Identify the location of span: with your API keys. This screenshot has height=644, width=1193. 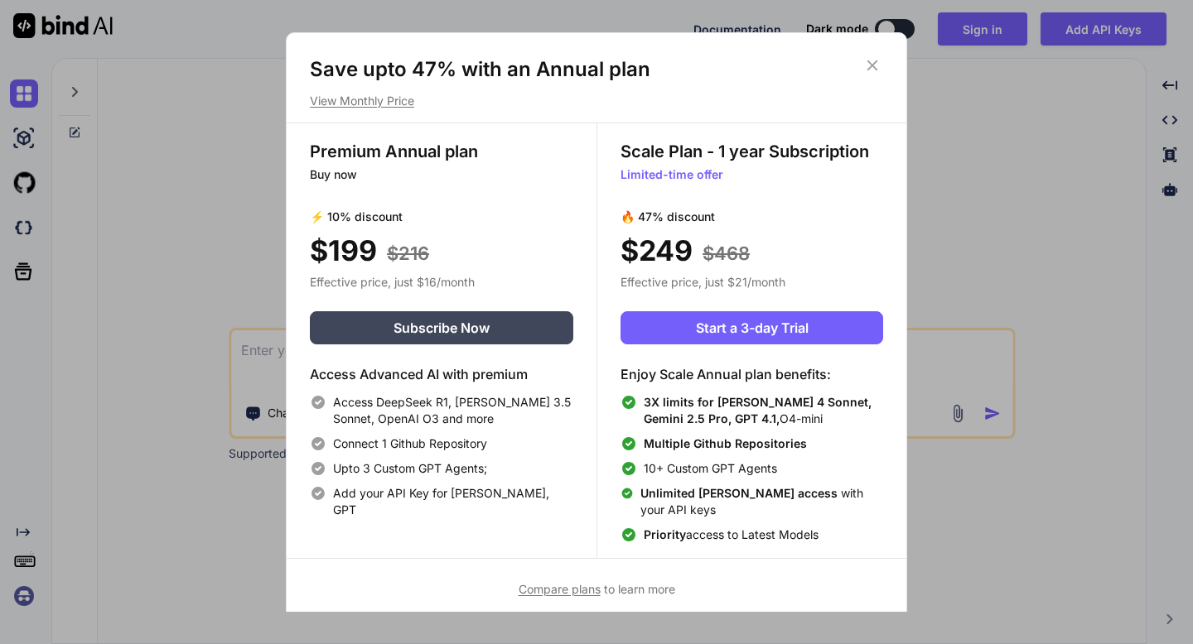
(761, 502).